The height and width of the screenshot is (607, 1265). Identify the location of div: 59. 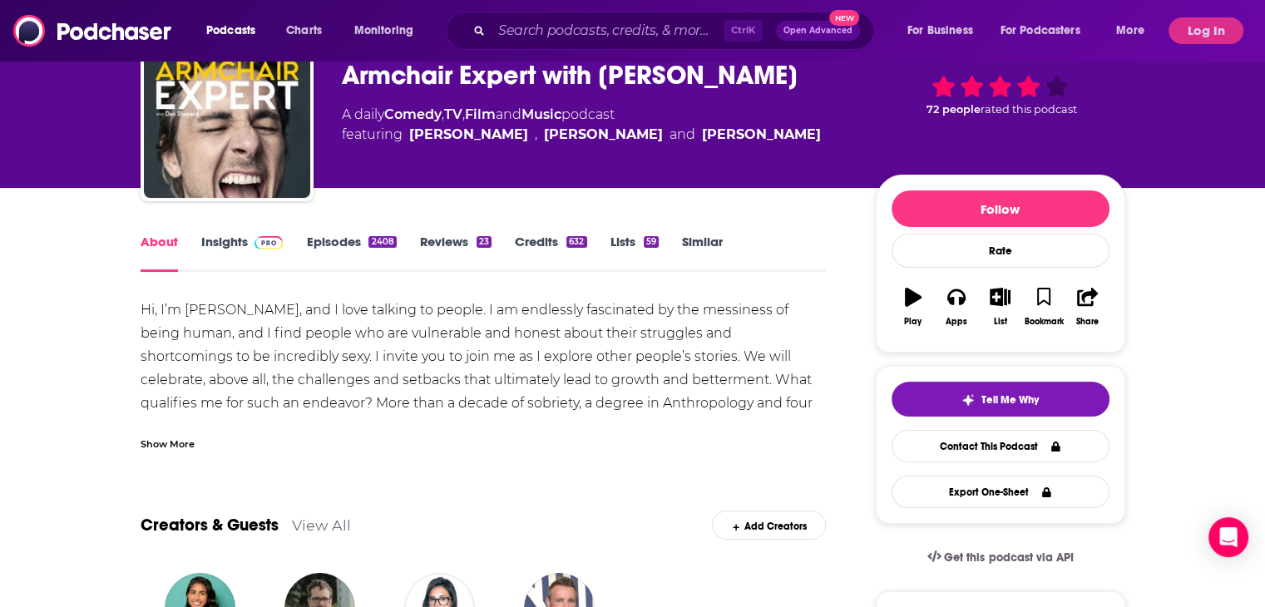
(651, 242).